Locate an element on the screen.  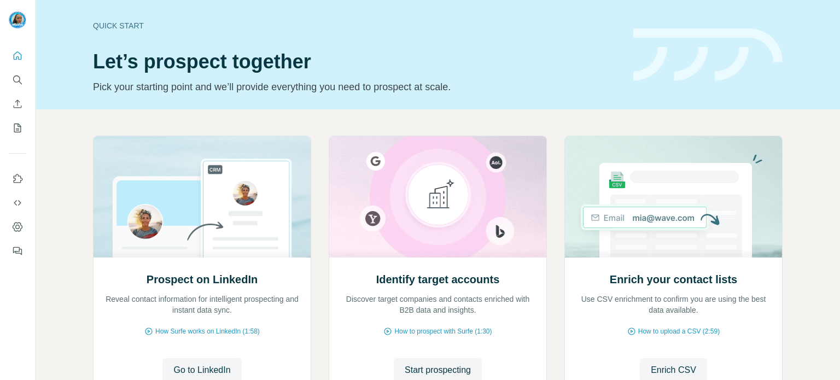
p: Use CSV enrichment to confirm you are using the best data available. is located at coordinates (673, 305).